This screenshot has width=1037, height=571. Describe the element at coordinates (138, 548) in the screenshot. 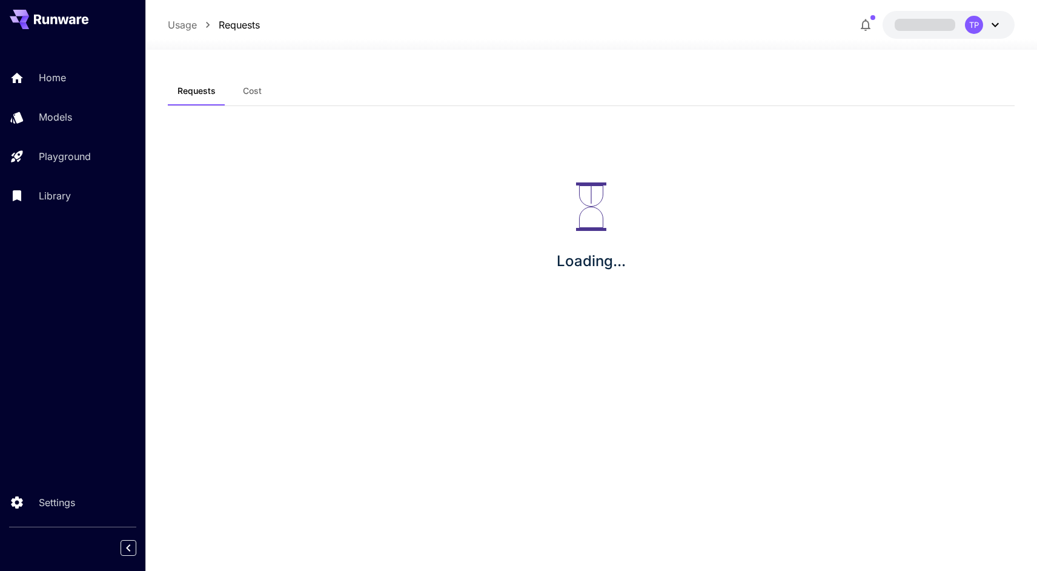

I see `div: Collapse sidebar` at that location.